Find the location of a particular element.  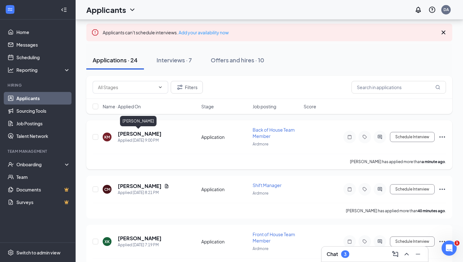

svg: Analysis is located at coordinates (11, 70).